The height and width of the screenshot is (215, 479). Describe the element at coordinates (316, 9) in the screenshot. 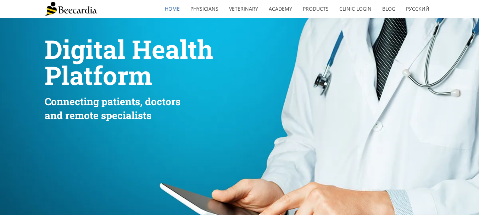

I see `a: Products` at that location.